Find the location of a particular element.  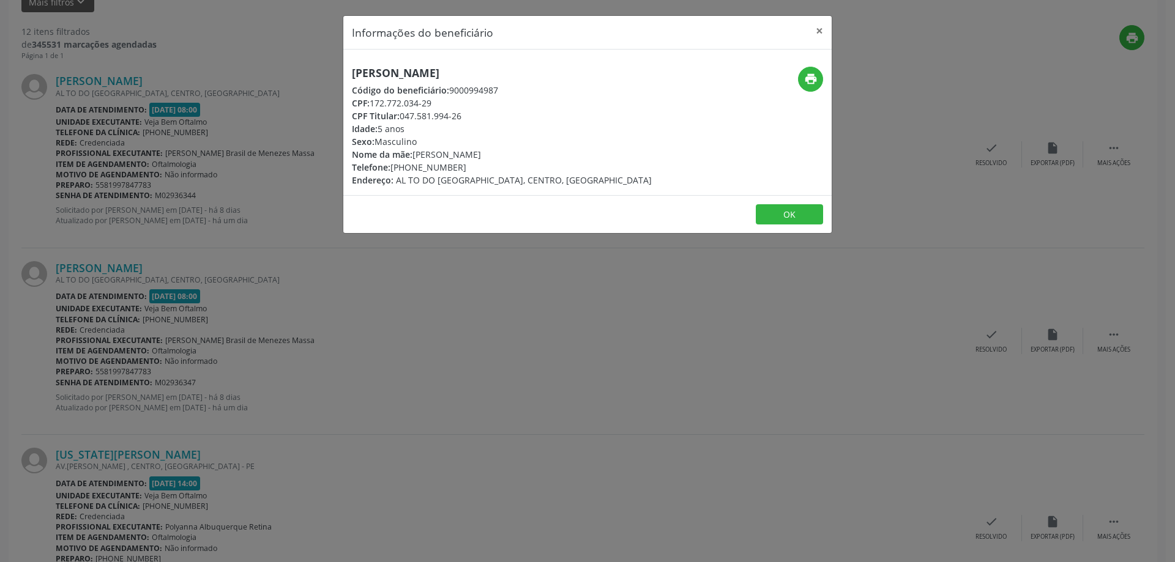

button: print is located at coordinates (810, 79).